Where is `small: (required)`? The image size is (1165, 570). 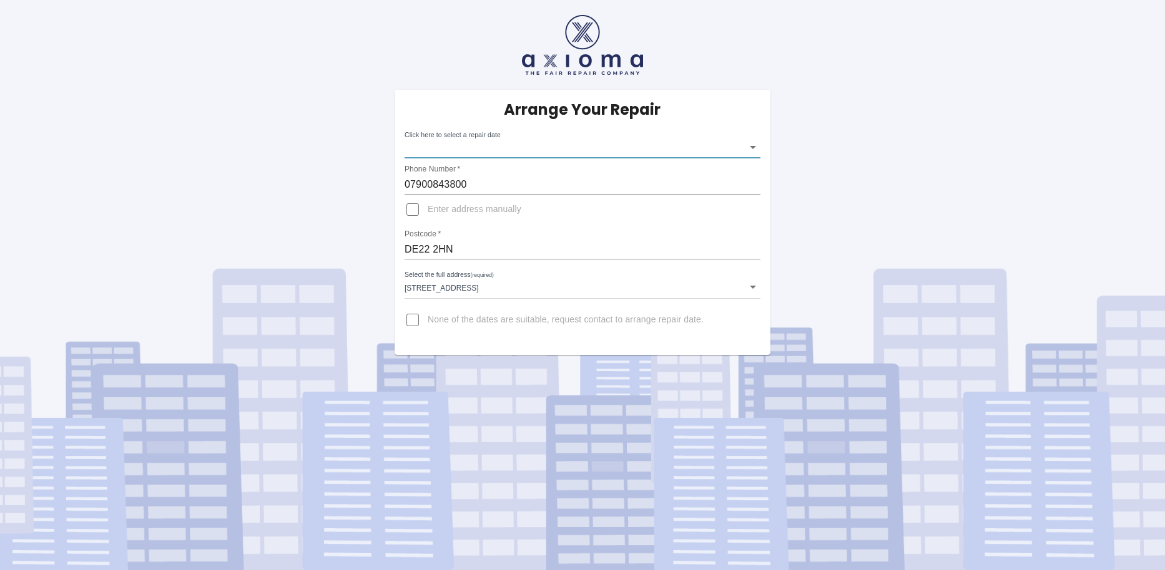
small: (required) is located at coordinates (482, 275).